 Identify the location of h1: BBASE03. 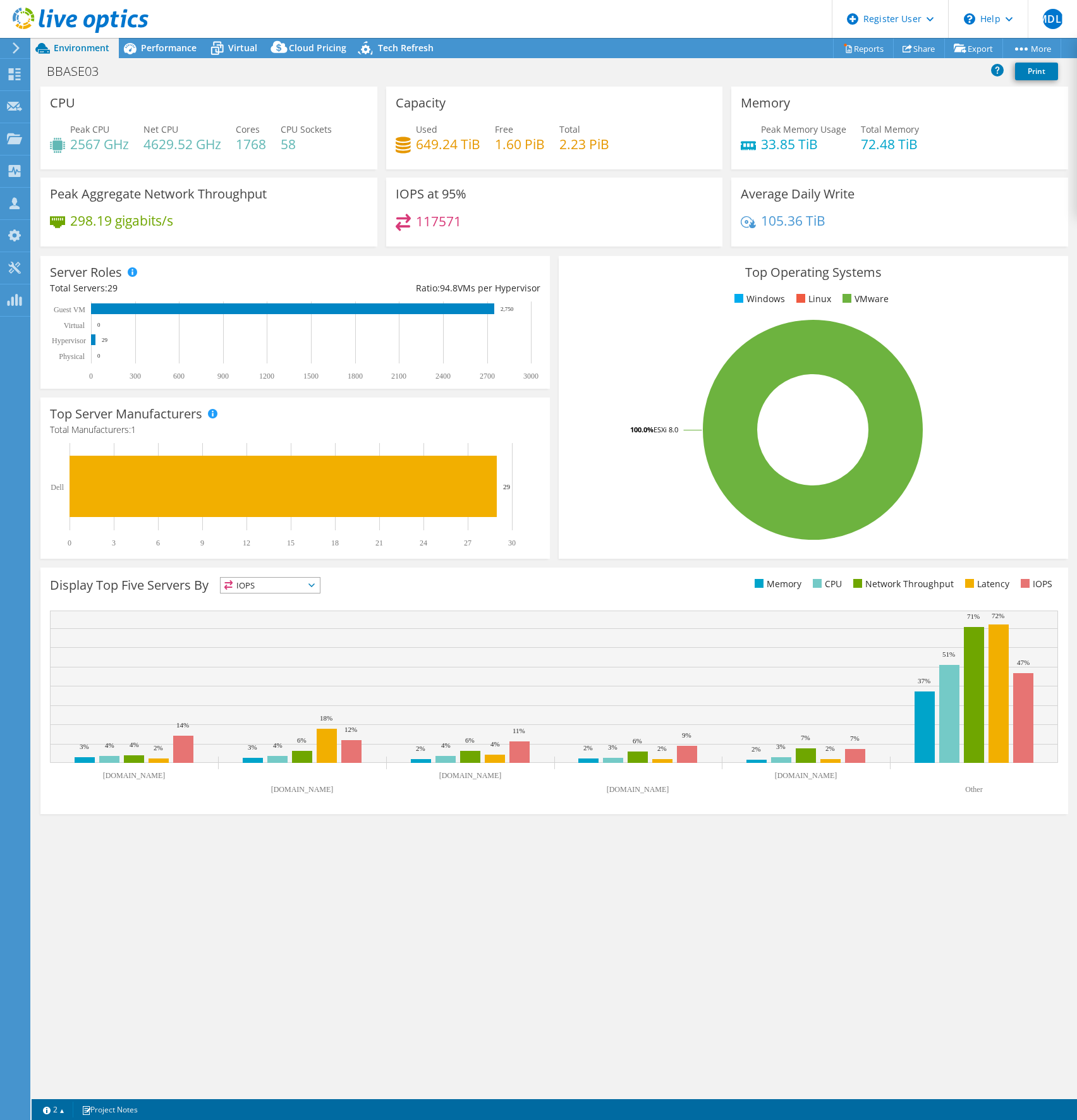
(80, 72).